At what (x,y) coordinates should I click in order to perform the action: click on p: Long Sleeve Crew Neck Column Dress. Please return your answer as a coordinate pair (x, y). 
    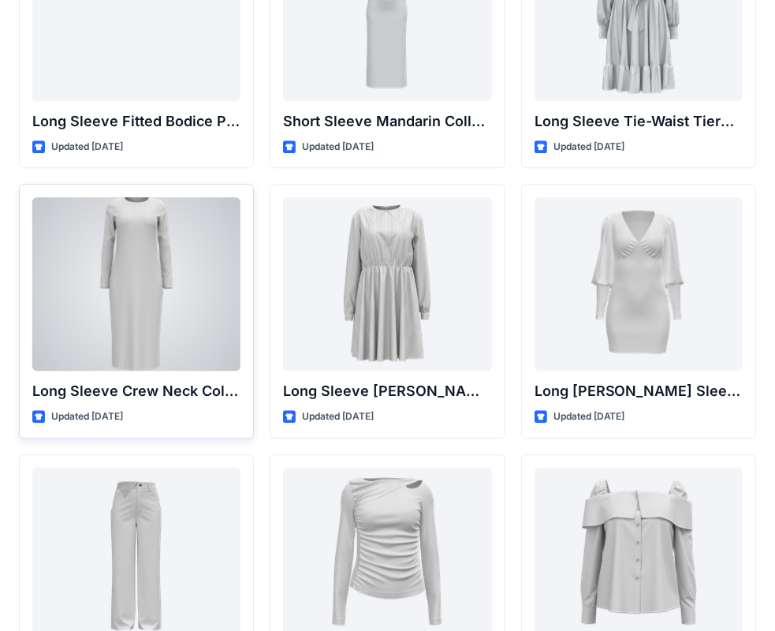
    Looking at the image, I should click on (136, 391).